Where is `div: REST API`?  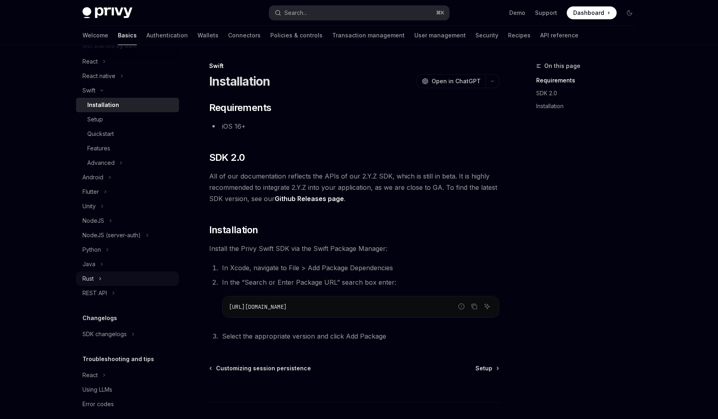 div: REST API is located at coordinates (95, 293).